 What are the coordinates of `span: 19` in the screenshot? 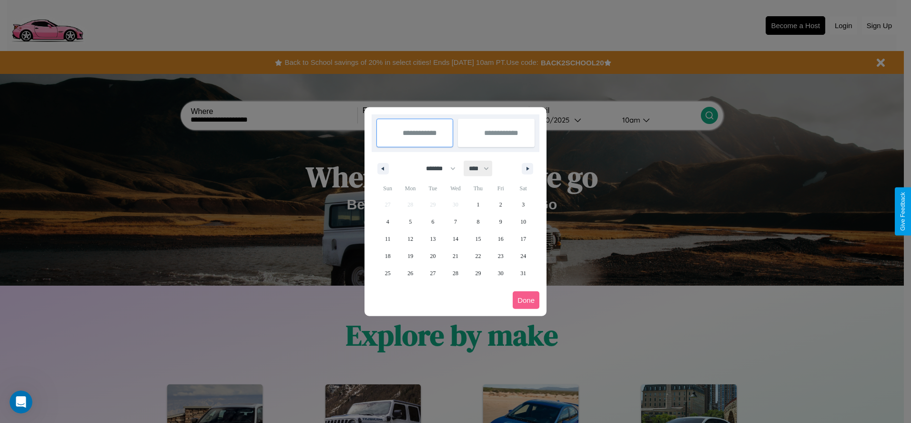 It's located at (410, 256).